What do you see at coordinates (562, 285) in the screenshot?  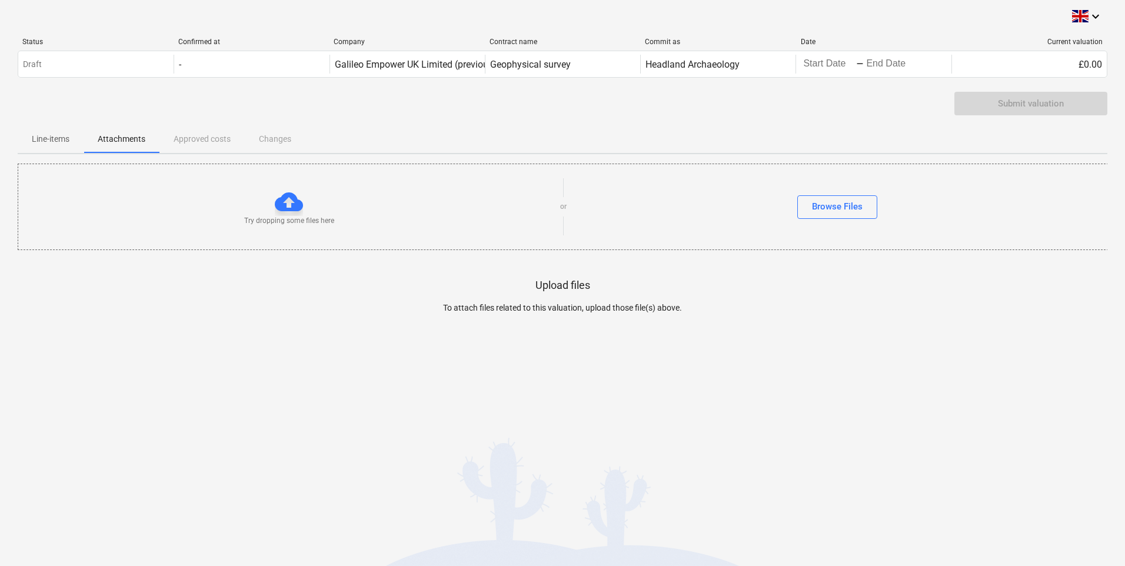 I see `p: Upload files` at bounding box center [562, 285].